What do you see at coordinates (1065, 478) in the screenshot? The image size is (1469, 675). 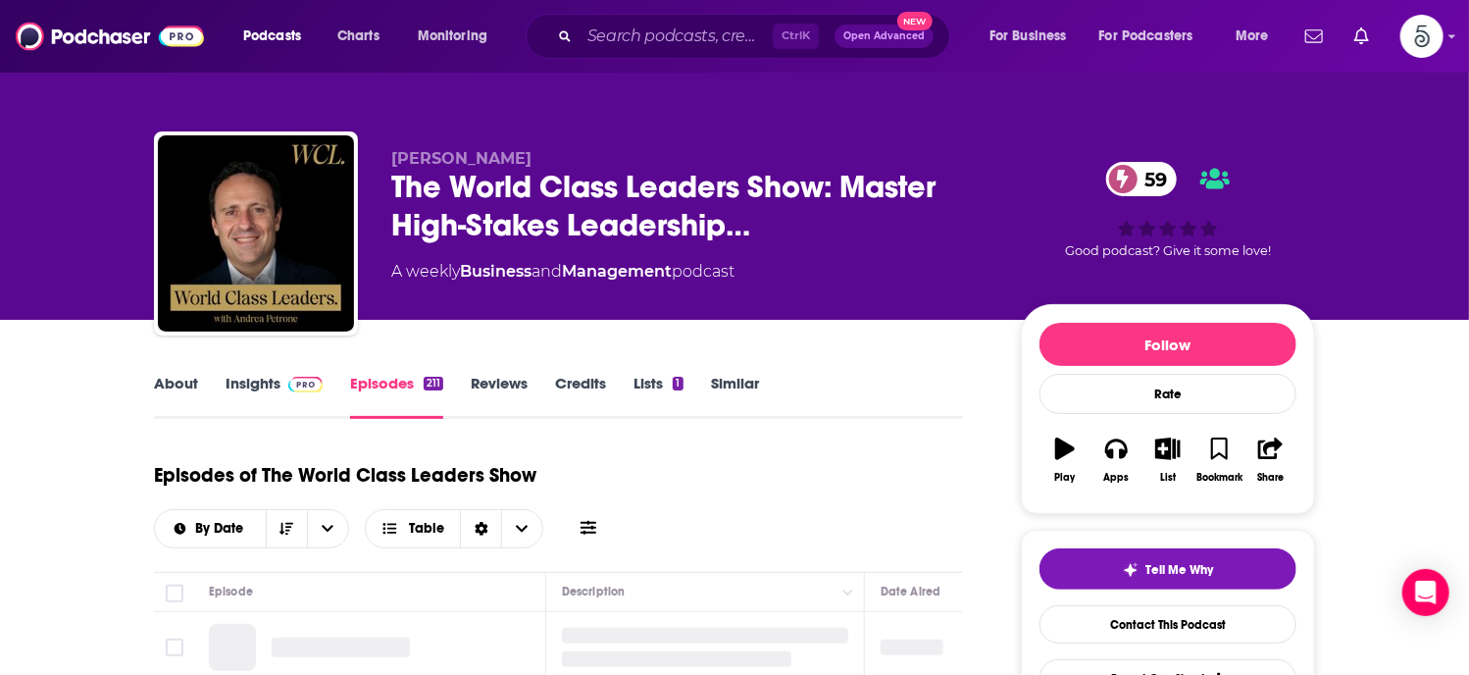 I see `div: Play` at bounding box center [1065, 478].